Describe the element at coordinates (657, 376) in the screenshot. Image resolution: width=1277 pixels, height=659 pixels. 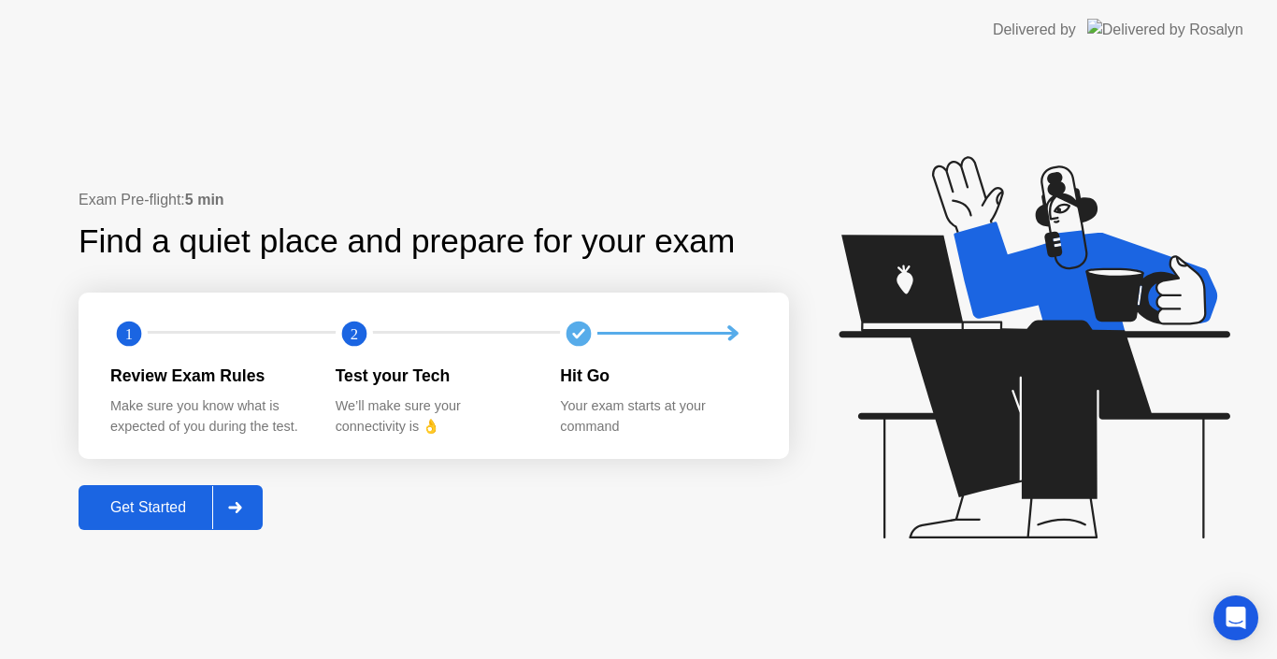
I see `div: Hit Go` at that location.